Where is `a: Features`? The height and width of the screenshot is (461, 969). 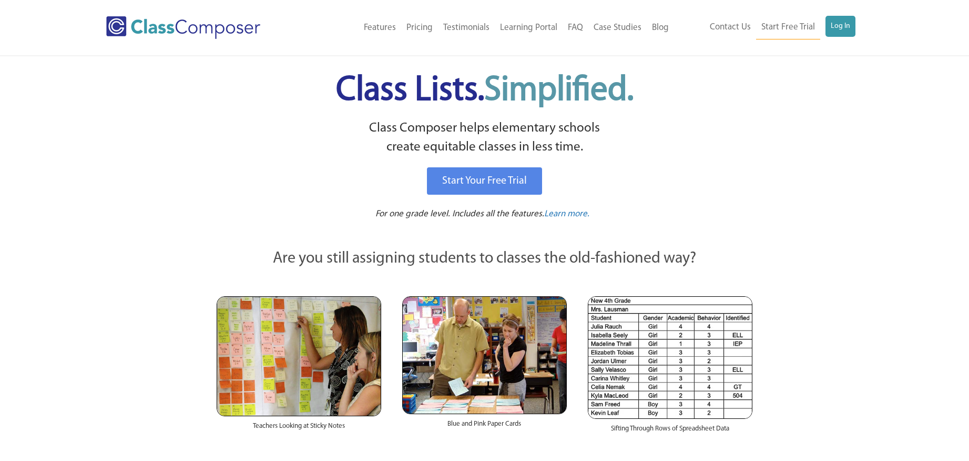 a: Features is located at coordinates (380, 28).